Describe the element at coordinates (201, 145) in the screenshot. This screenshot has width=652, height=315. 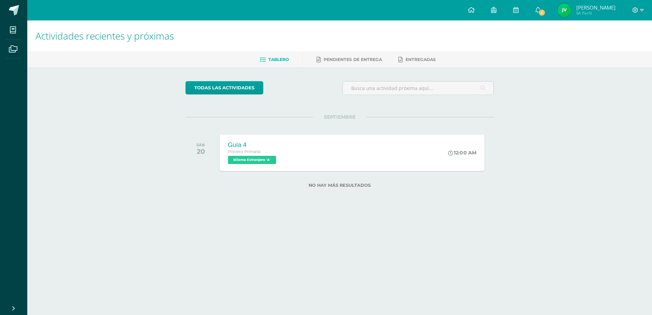
I see `div: SÁB` at that location.